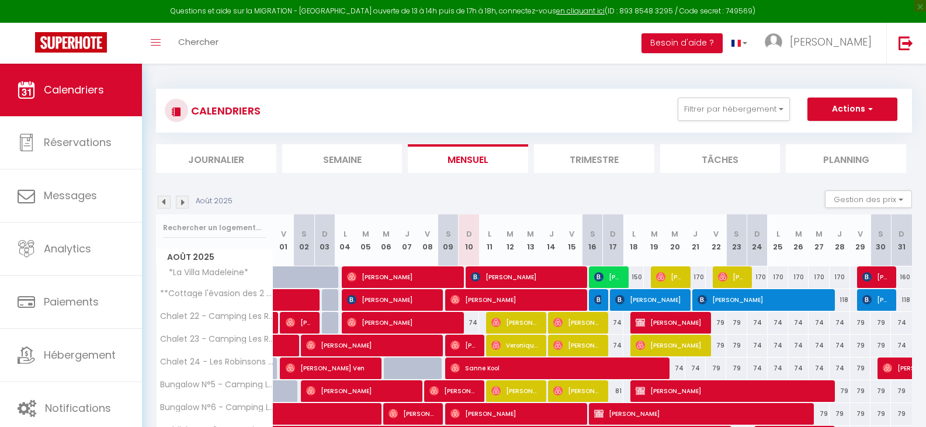  I want to click on a: en cliquant ici, so click(580, 11).